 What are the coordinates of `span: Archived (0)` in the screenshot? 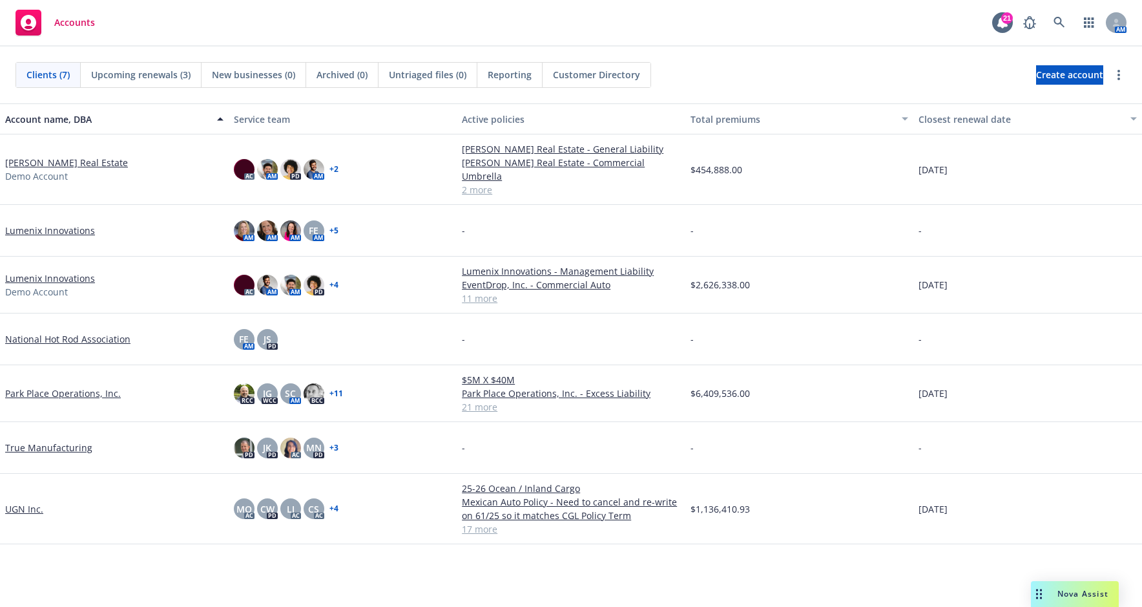 It's located at (342, 74).